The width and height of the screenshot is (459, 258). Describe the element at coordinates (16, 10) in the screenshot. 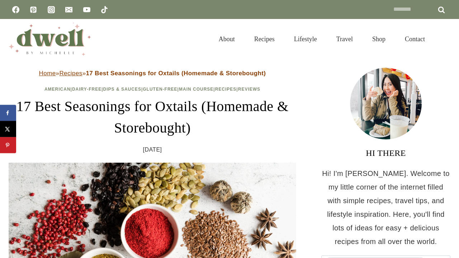

I see `a: Facebook` at that location.